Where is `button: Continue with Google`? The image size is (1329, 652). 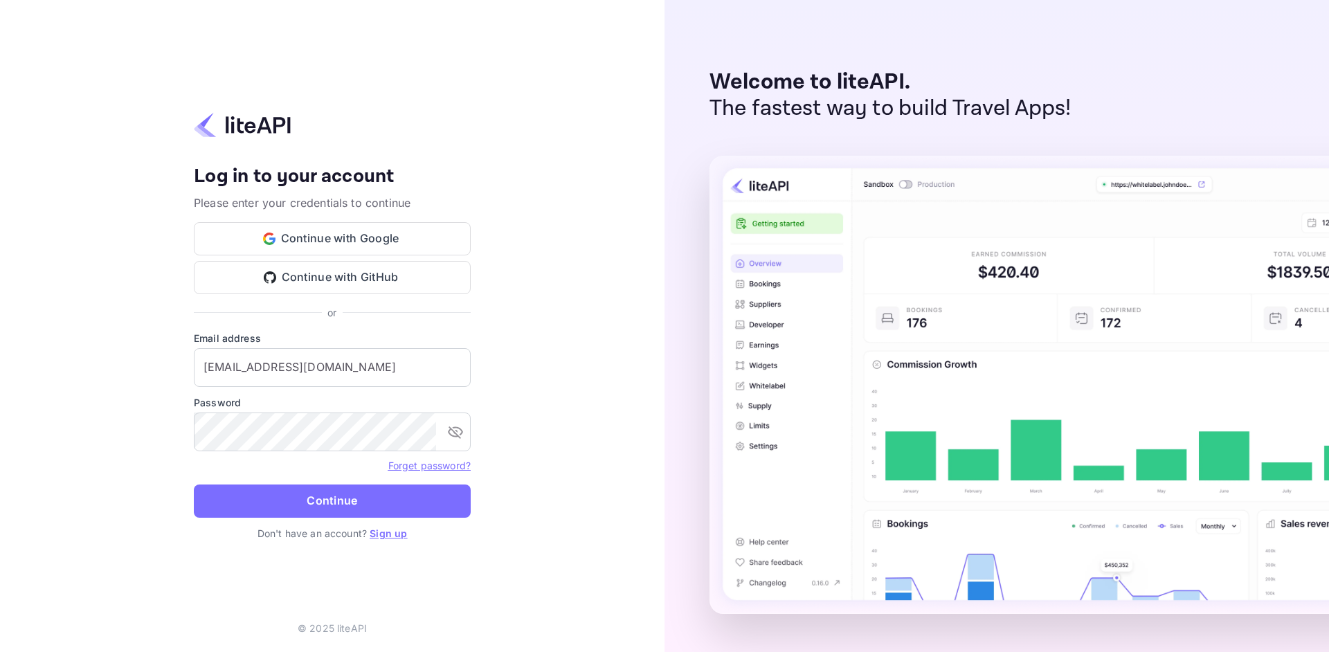
button: Continue with Google is located at coordinates (332, 239).